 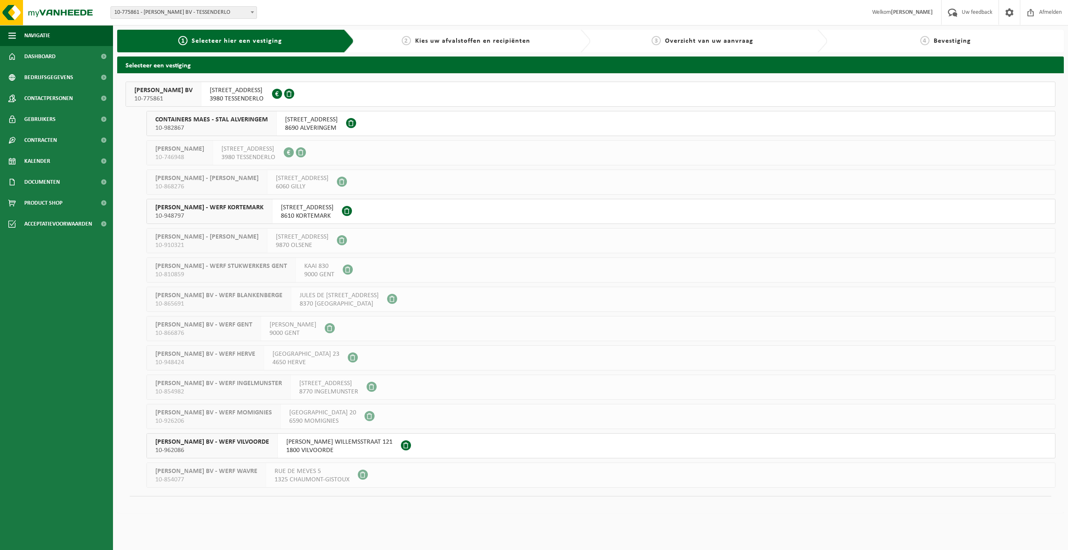 I want to click on span: Acceptatievoorwaarden, so click(x=58, y=224).